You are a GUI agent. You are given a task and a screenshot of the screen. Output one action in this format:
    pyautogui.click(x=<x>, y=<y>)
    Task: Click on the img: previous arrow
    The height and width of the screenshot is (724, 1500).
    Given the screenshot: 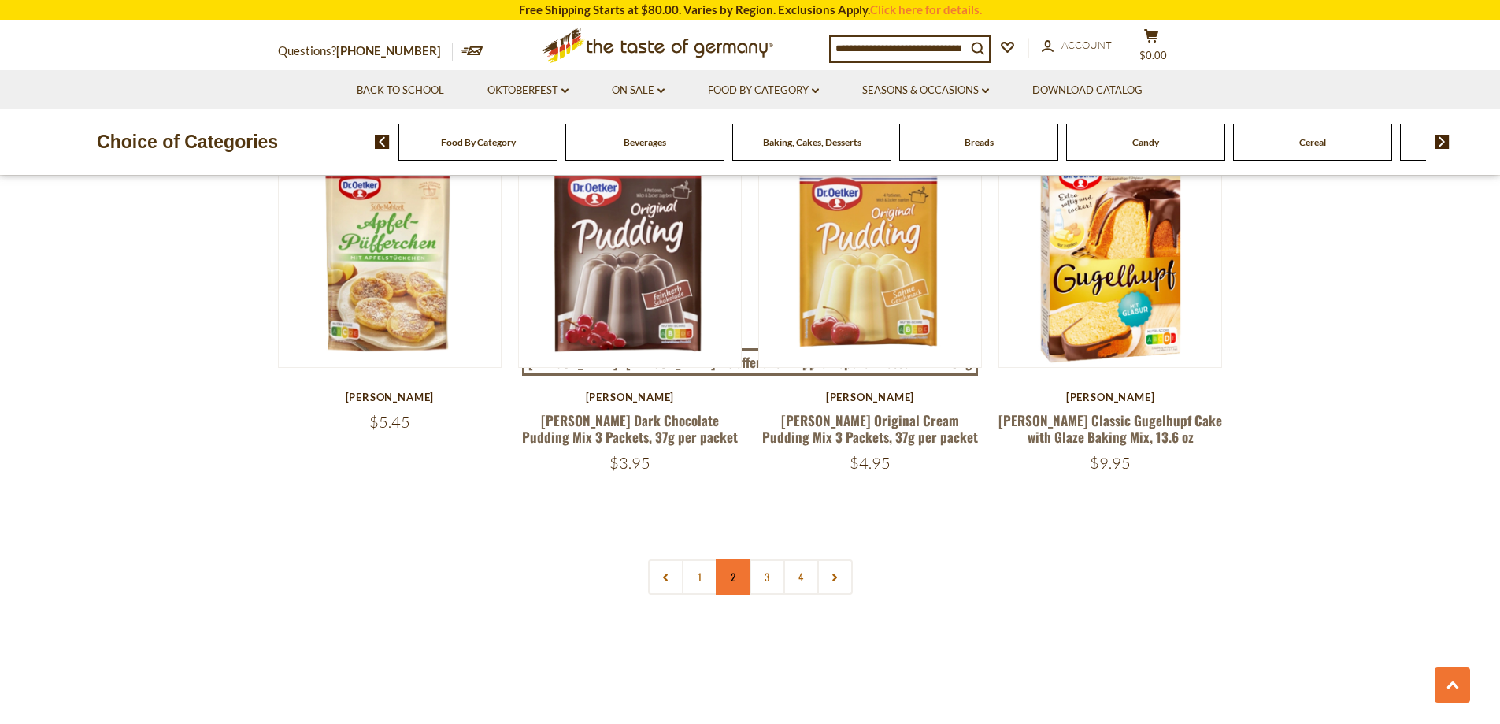 What is the action you would take?
    pyautogui.click(x=382, y=142)
    